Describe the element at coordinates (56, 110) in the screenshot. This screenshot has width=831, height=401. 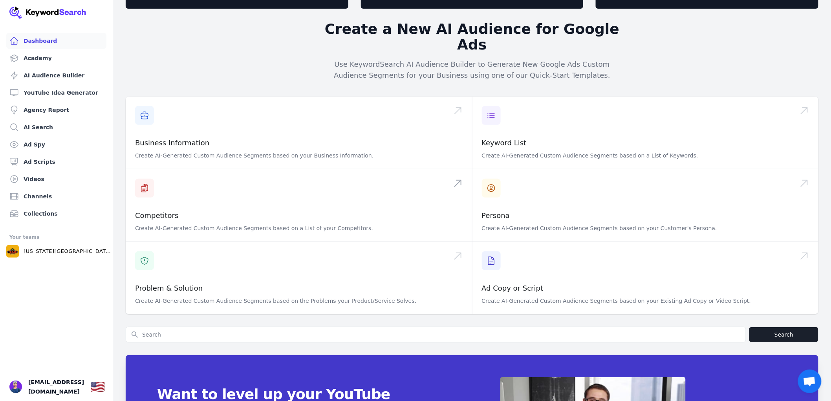
I see `a: Agency Report` at that location.